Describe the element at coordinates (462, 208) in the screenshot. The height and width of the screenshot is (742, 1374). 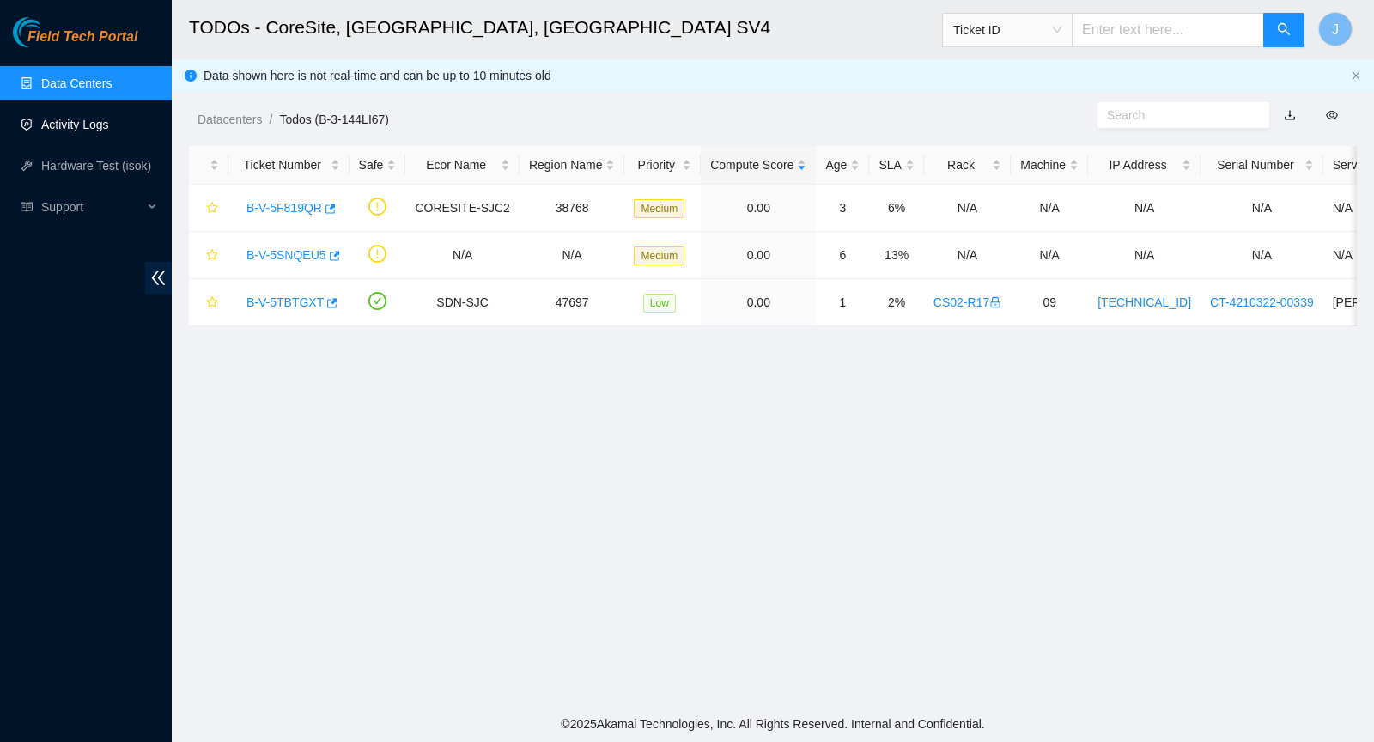
I see `td: CORESITE-SJC2` at that location.